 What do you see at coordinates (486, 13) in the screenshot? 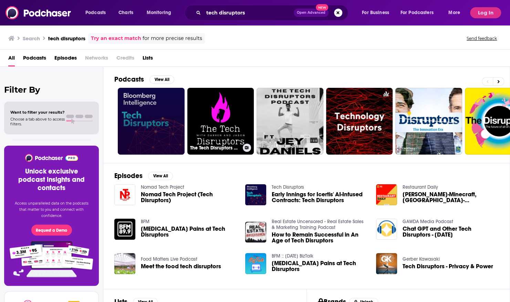
I see `button: Log In` at bounding box center [486, 13].